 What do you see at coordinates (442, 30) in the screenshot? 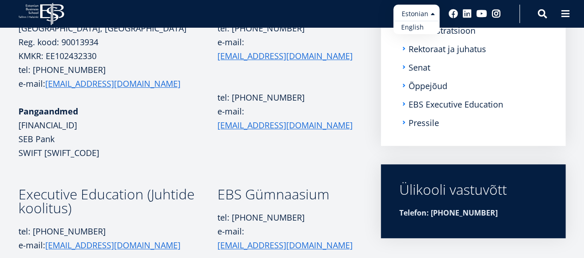
I see `a: Administratsioon` at bounding box center [442, 30].